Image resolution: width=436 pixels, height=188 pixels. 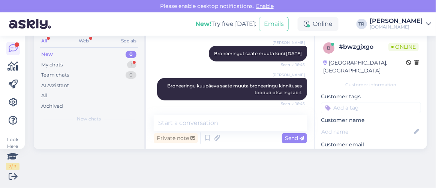 What do you see at coordinates (329, 48) in the screenshot?
I see `span: b` at bounding box center [329, 48].